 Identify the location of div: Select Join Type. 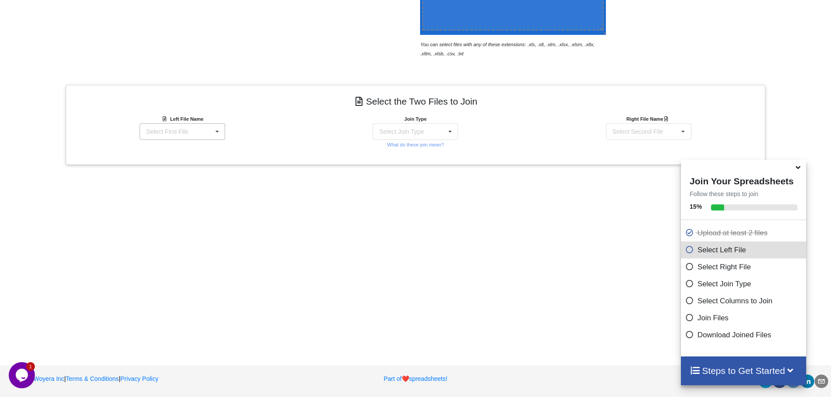
(401, 132).